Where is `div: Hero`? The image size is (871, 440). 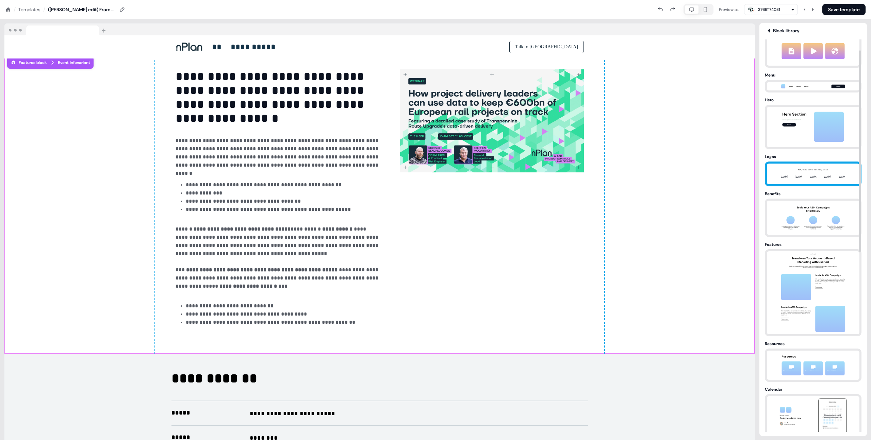
div: Hero is located at coordinates (813, 100).